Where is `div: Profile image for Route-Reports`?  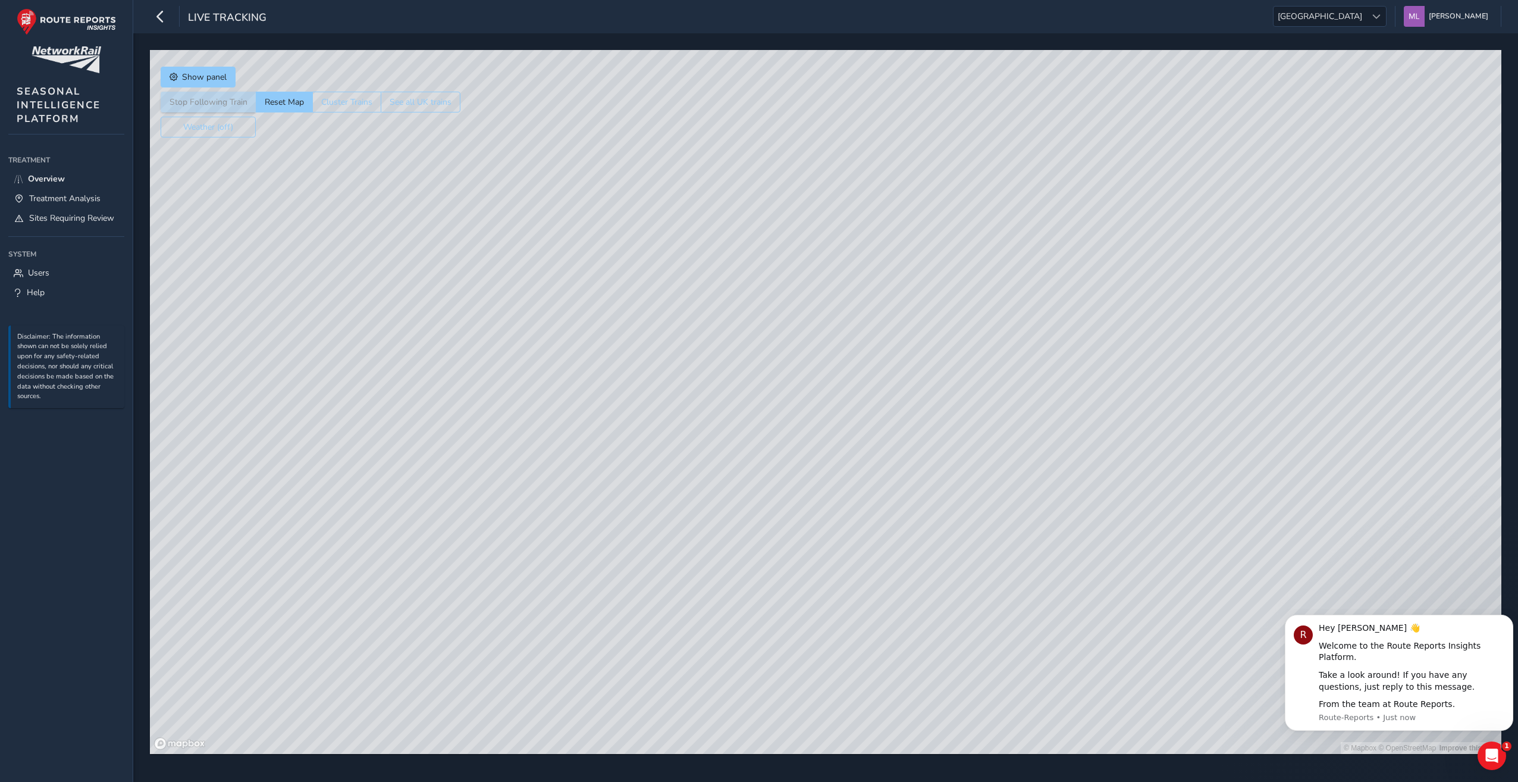
div: Profile image for Route-Reports is located at coordinates (23, 26).